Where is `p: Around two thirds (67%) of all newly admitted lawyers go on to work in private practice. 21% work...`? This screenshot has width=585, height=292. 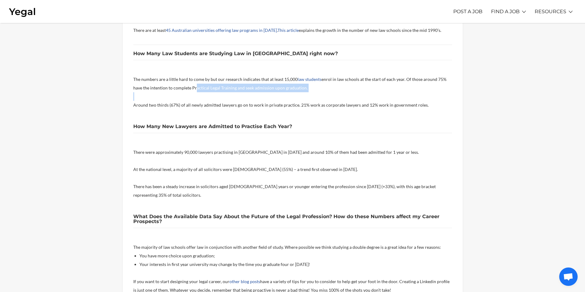
p: Around two thirds (67%) of all newly admitted lawyers go on to work in private practice. 21% work... is located at coordinates (292, 105).